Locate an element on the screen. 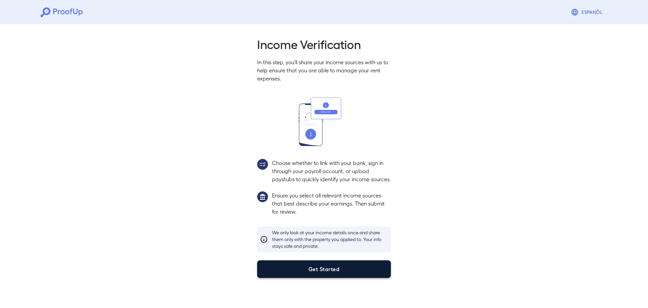 This screenshot has height=308, width=648. button: Espanõl is located at coordinates (588, 12).